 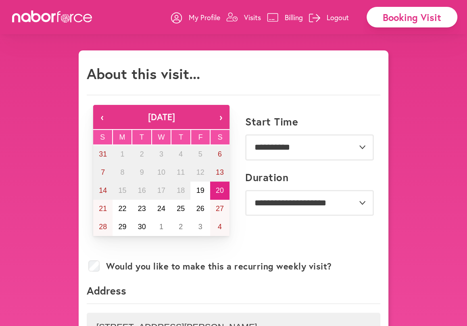 I want to click on abbr: October 2, 2025, so click(x=181, y=227).